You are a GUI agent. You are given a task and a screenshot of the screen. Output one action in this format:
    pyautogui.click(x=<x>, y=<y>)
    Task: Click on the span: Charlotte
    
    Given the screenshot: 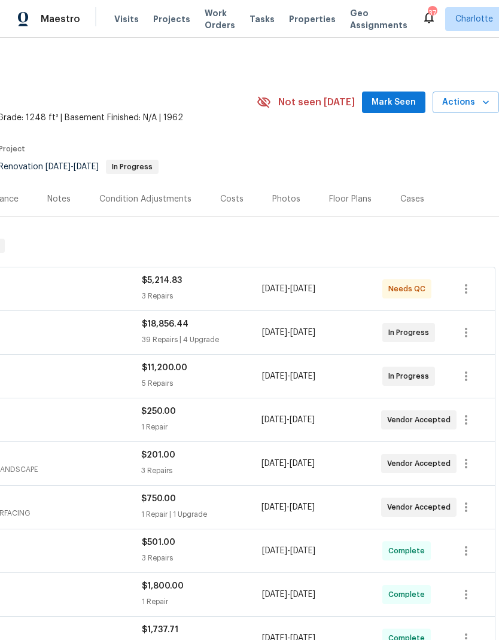 What is the action you would take?
    pyautogui.click(x=474, y=19)
    